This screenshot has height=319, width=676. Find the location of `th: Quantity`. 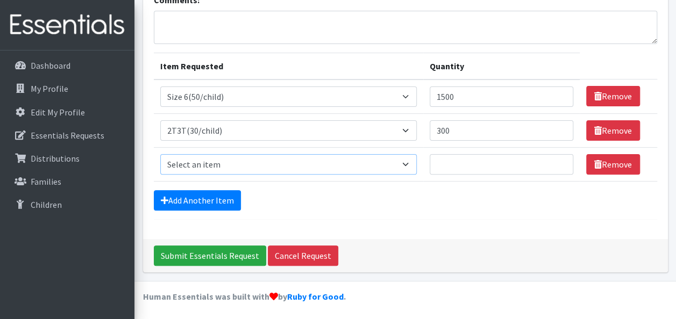

th: Quantity is located at coordinates (501, 66).